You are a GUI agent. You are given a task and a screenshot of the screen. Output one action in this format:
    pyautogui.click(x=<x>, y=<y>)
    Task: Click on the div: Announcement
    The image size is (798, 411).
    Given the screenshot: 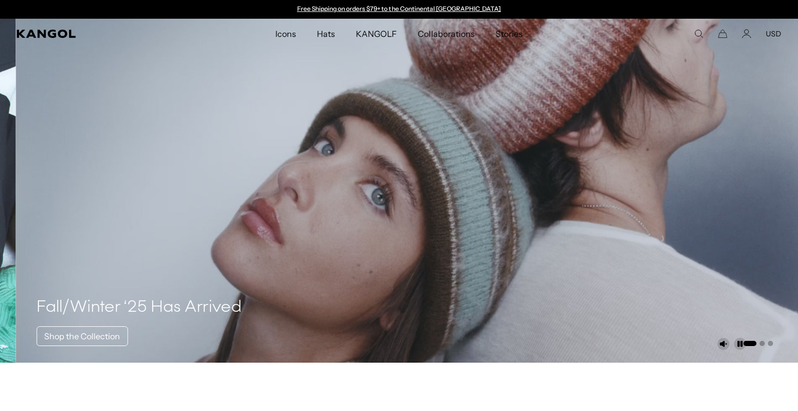 What is the action you would take?
    pyautogui.click(x=399, y=9)
    